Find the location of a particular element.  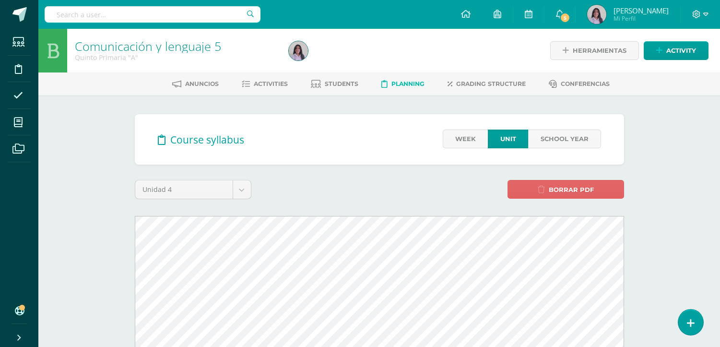

a: Week is located at coordinates (466, 139).